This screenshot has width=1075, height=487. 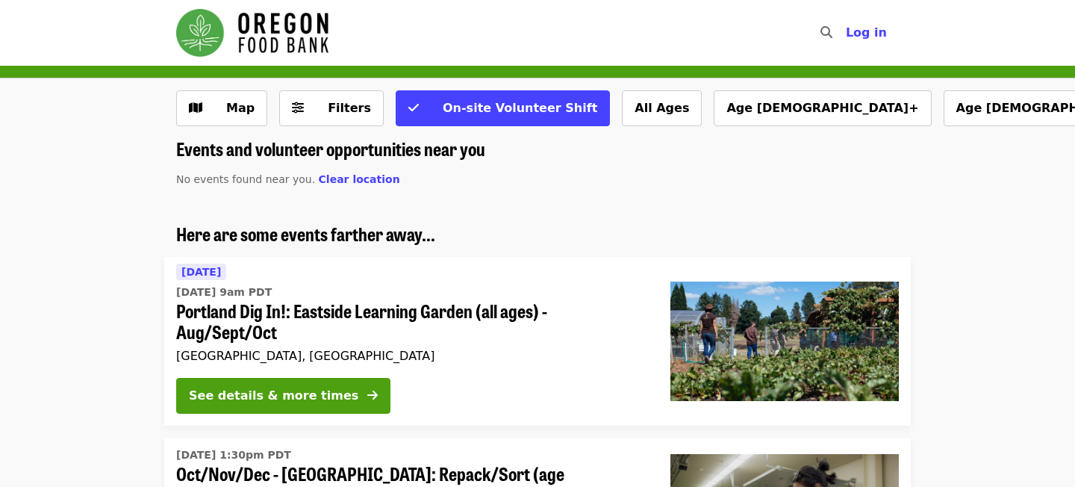 I want to click on span: Here are some events farther away..., so click(x=305, y=233).